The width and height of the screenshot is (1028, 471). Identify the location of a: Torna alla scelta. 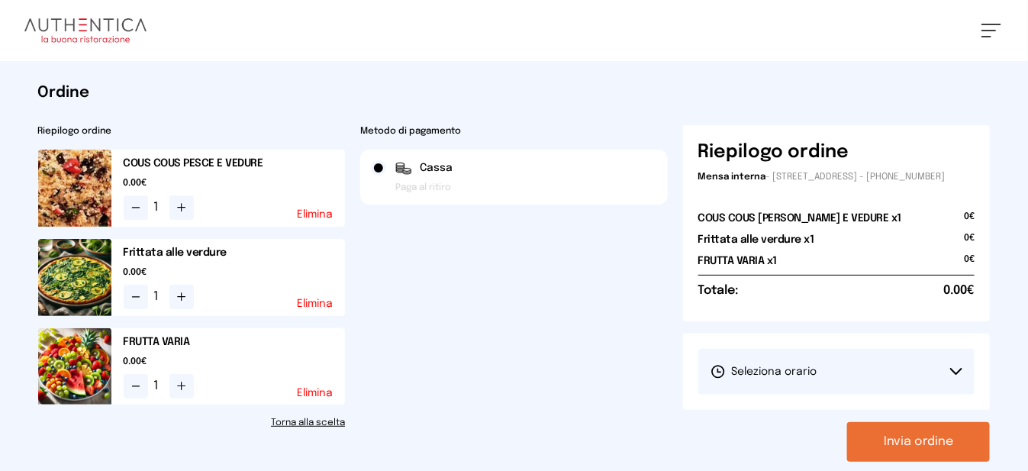
(192, 423).